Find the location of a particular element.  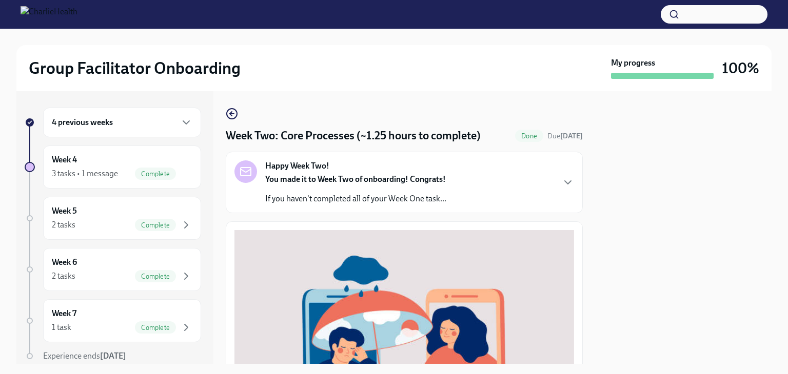

h2: Group Facilitator Onboarding is located at coordinates (134, 68).